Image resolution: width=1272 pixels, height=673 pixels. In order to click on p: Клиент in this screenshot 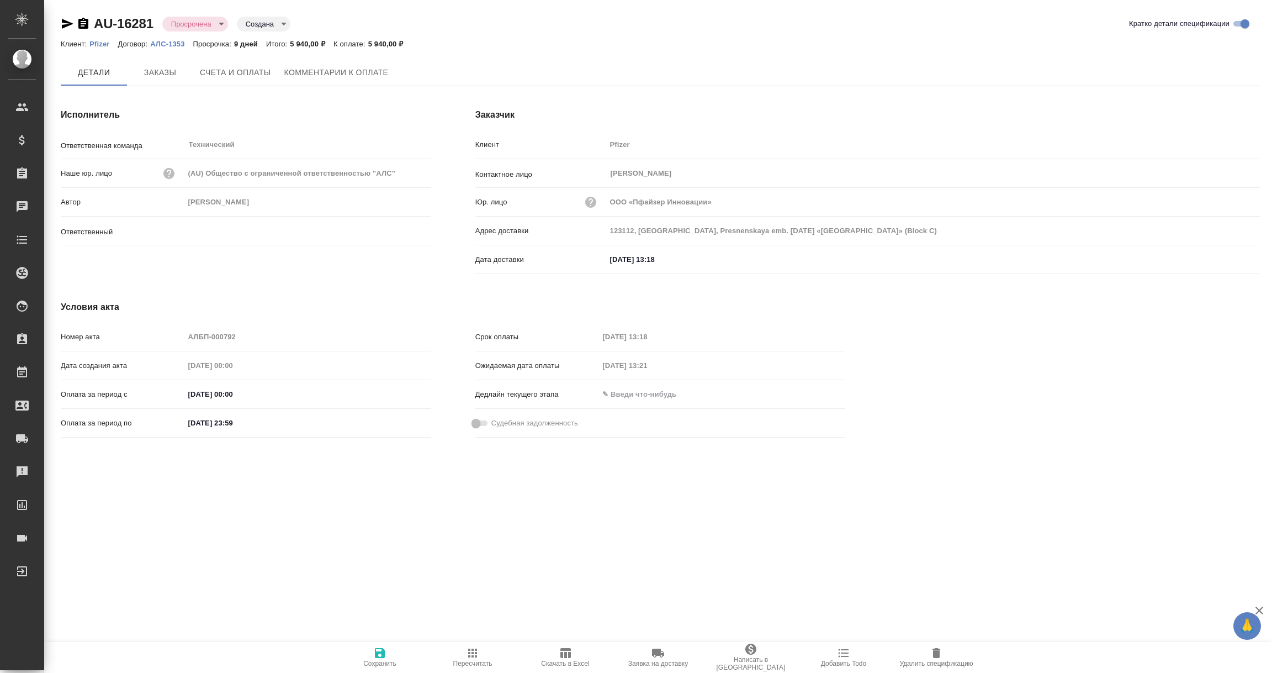, I will do `click(541, 145)`.